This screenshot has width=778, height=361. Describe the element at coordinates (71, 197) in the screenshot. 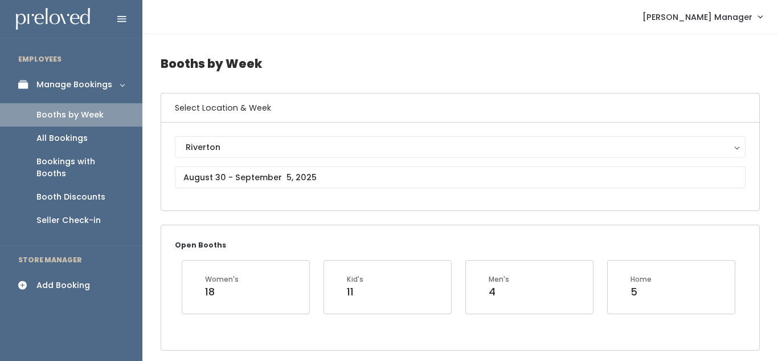

I see `div: Booth Discounts` at that location.